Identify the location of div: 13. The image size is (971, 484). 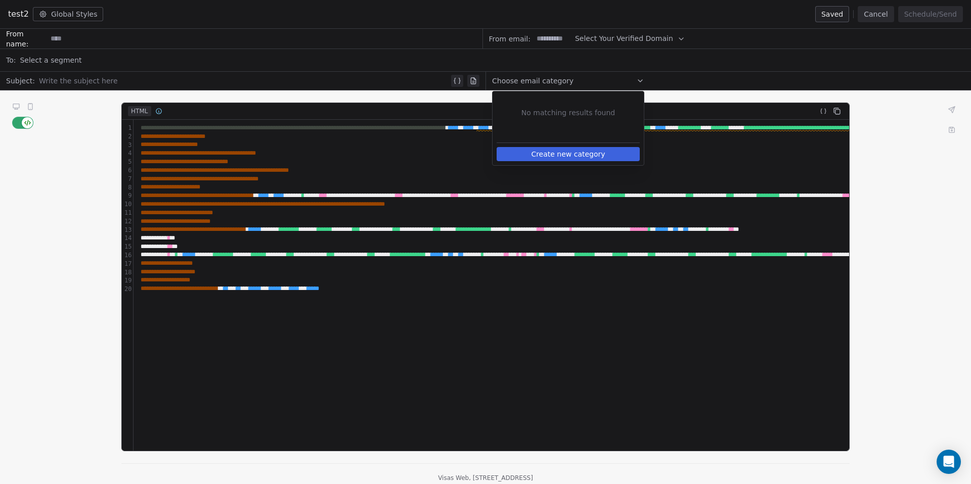
(127, 230).